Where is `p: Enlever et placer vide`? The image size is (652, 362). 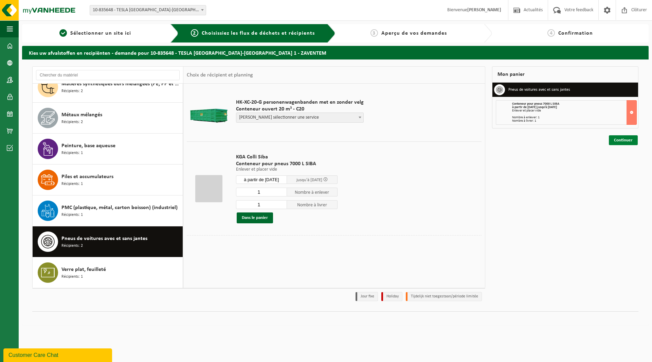
p: Enlever et placer vide is located at coordinates (287, 170).